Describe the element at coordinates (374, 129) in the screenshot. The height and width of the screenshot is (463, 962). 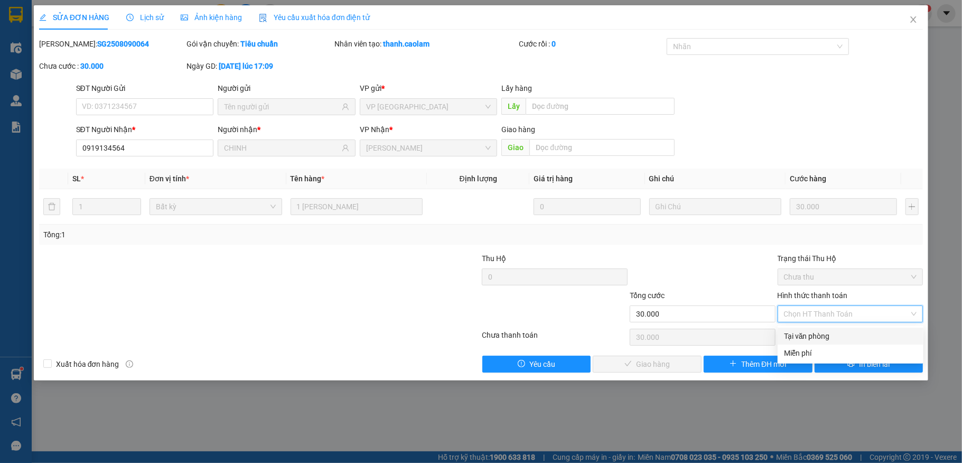
I see `span: VP Nhận` at that location.